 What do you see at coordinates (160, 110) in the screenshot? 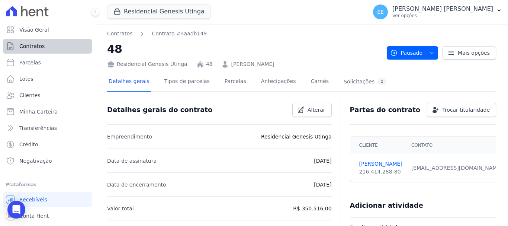
I see `h3: Detalhes gerais do contrato` at bounding box center [160, 110].